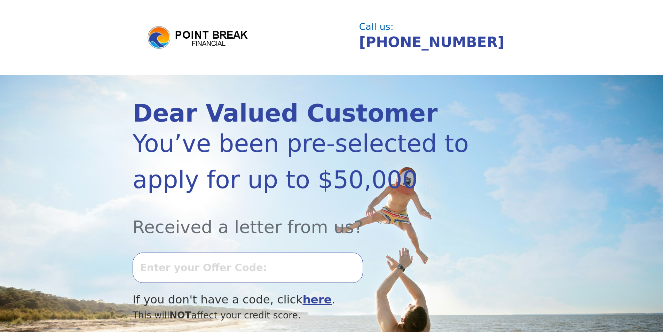 The width and height of the screenshot is (663, 332). Describe the element at coordinates (302, 299) in the screenshot. I see `div: If you don't have a code, click .` at that location.